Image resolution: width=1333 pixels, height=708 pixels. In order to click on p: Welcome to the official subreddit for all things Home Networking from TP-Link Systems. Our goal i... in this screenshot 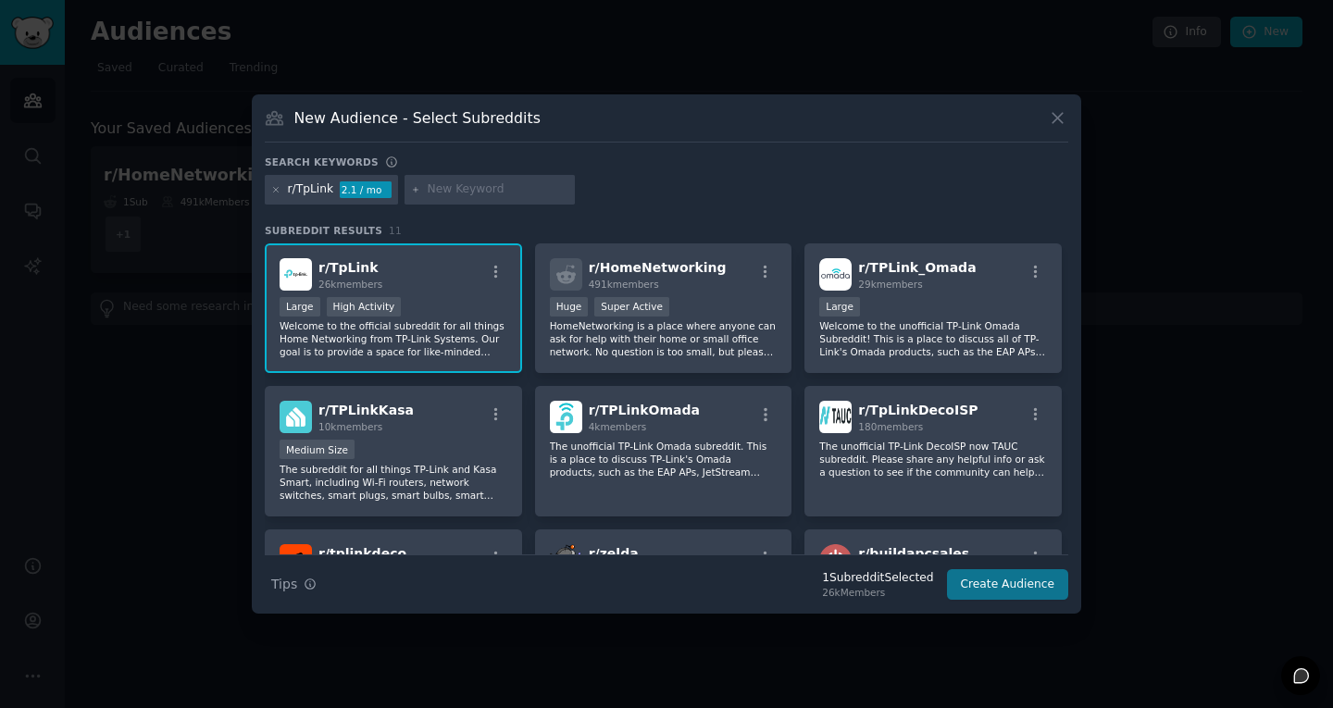, I will do `click(394, 339)`.